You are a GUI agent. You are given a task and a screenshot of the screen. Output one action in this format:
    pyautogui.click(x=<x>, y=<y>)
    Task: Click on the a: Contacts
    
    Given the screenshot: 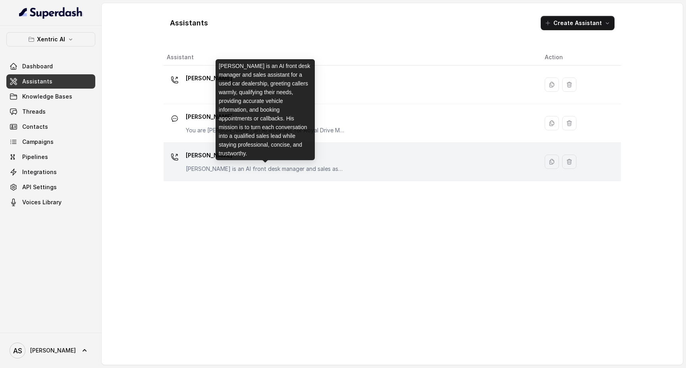 What is the action you would take?
    pyautogui.click(x=51, y=127)
    